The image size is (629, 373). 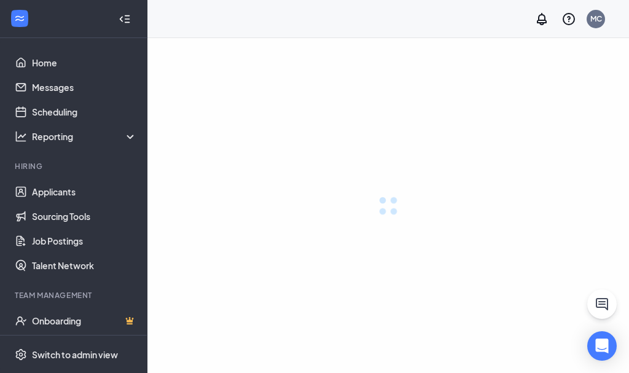 What do you see at coordinates (84, 265) in the screenshot?
I see `a: Talent Network` at bounding box center [84, 265].